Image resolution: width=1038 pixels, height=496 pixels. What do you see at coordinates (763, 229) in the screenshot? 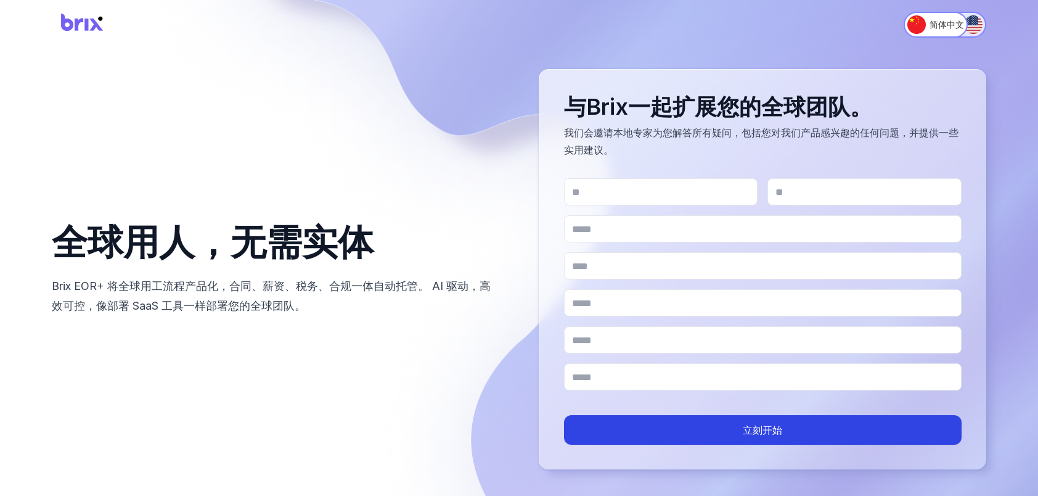
I see `input: 工作邮箱*` at bounding box center [763, 229].